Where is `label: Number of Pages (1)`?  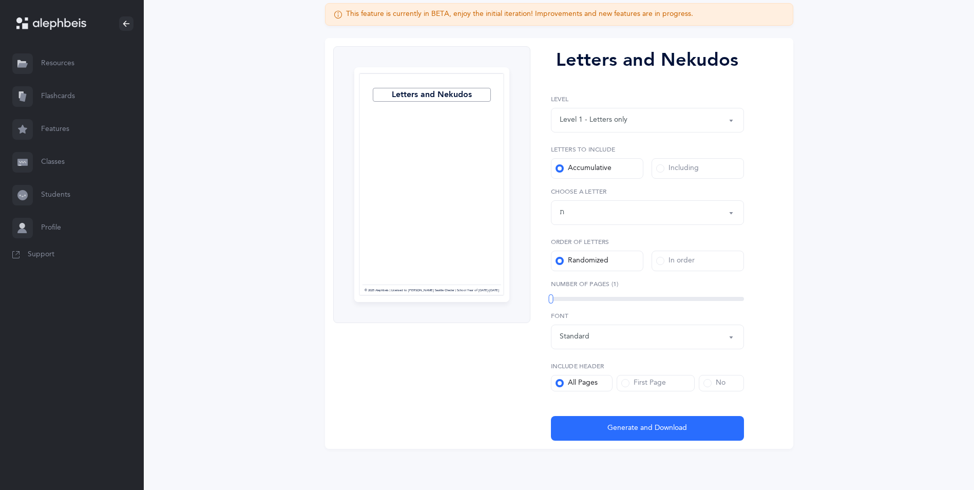 label: Number of Pages (1) is located at coordinates (648, 284).